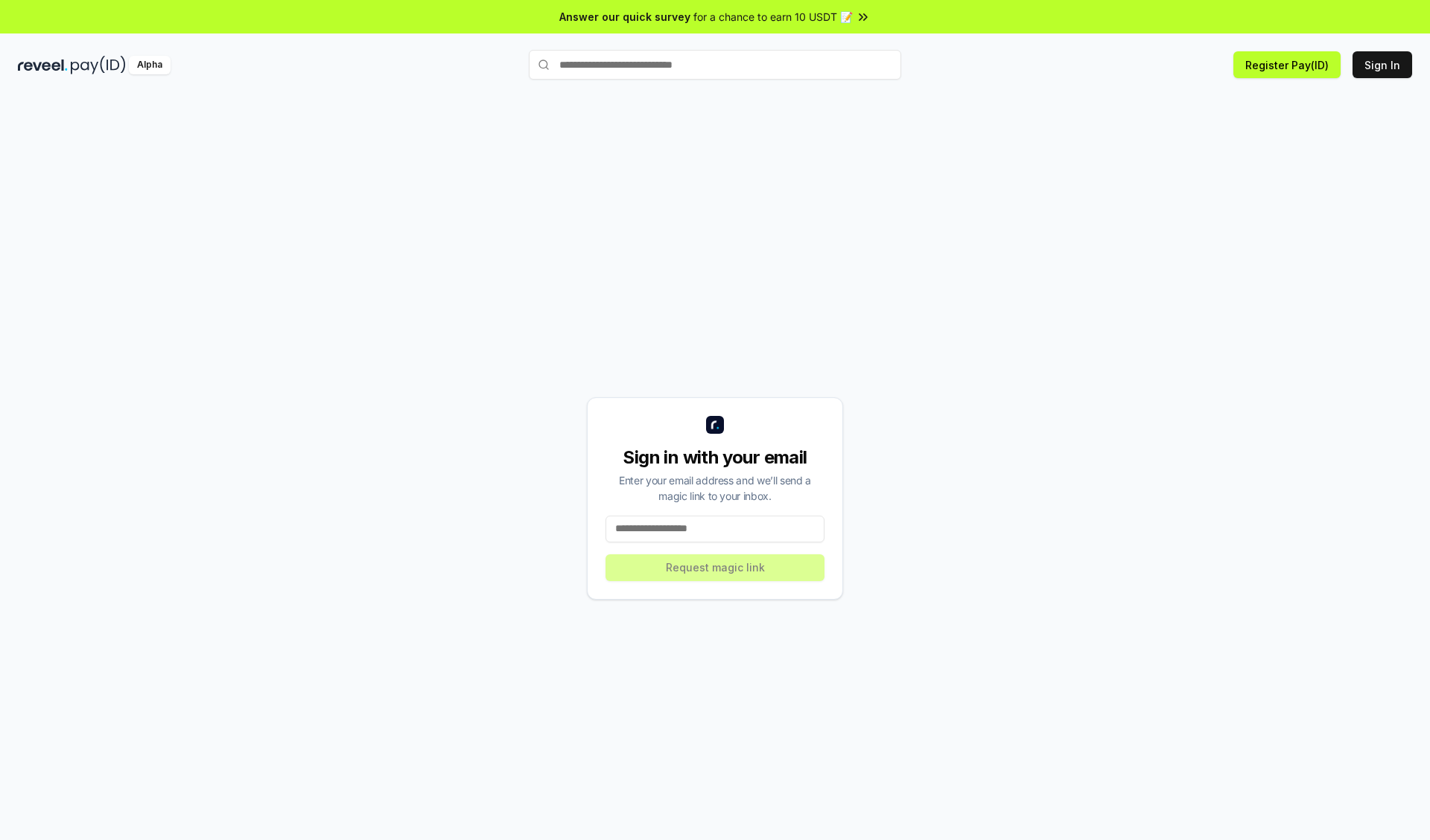 Image resolution: width=1430 pixels, height=840 pixels. I want to click on button: Sign In, so click(1382, 65).